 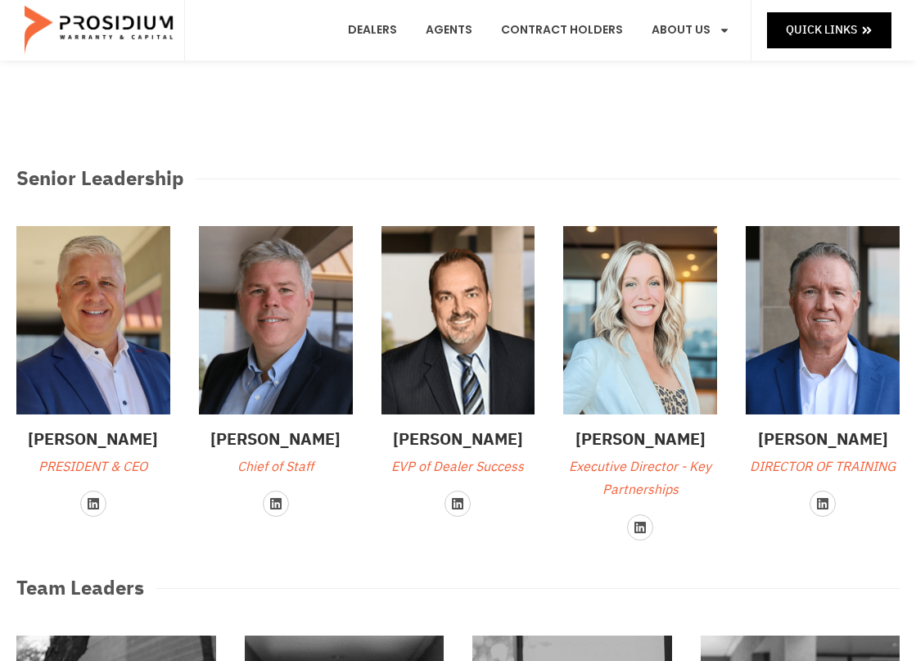 What do you see at coordinates (276, 467) in the screenshot?
I see `p: Chief of Staff` at bounding box center [276, 467].